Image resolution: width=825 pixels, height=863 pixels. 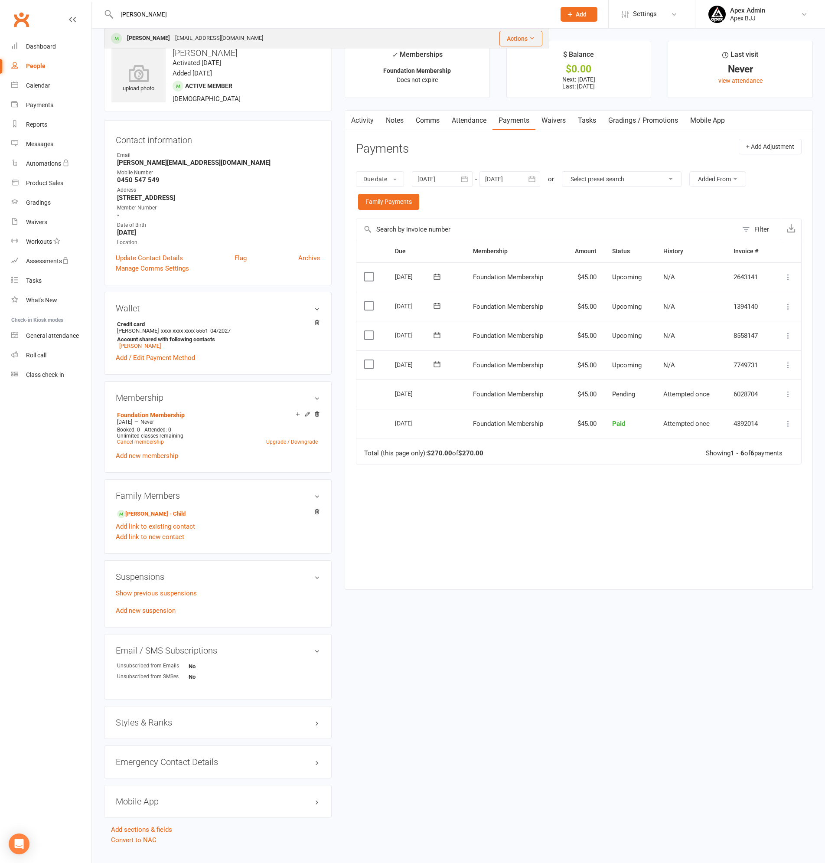 What do you see at coordinates (153, 676) in the screenshot?
I see `div: Unsubscribed from SMSes` at bounding box center [153, 676].